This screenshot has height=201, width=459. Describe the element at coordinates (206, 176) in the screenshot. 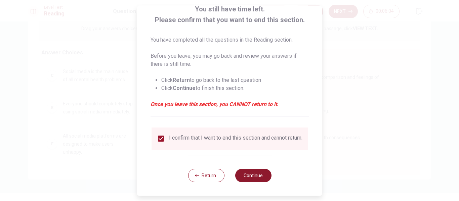

I see `button: Return` at that location.